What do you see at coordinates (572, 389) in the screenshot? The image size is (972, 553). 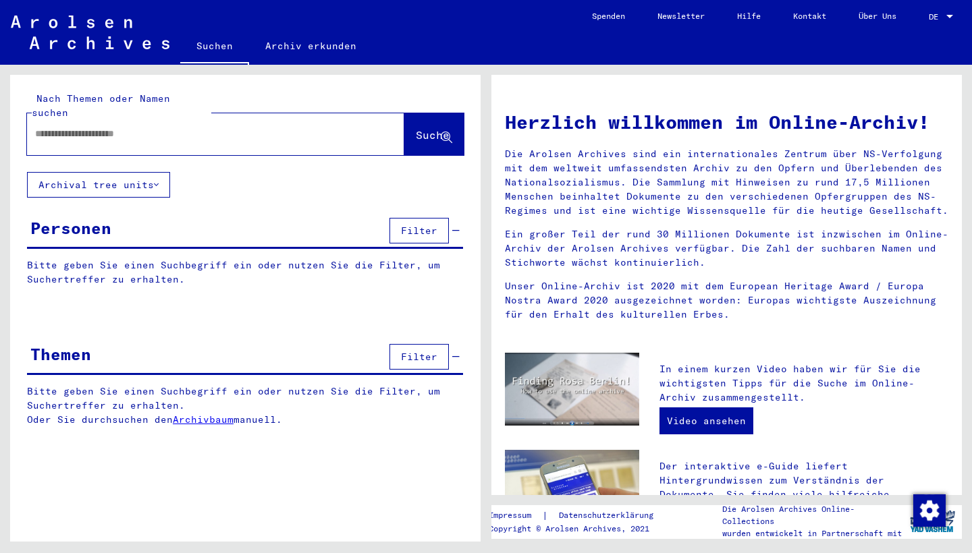 I see `img: video.jpg` at bounding box center [572, 389].